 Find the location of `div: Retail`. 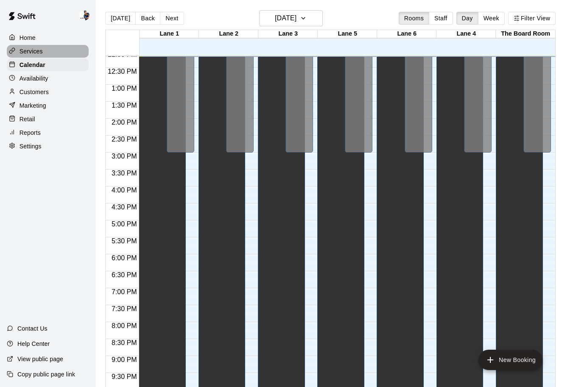

div: Retail is located at coordinates (48, 119).